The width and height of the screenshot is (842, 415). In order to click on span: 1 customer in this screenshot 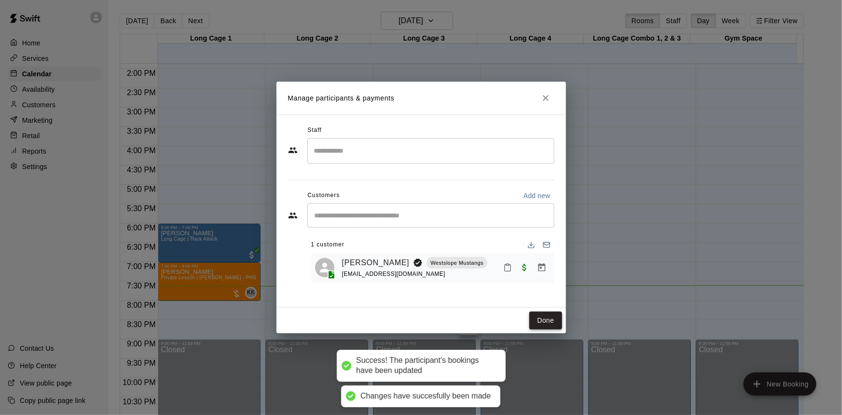, I will do `click(328, 245)`.